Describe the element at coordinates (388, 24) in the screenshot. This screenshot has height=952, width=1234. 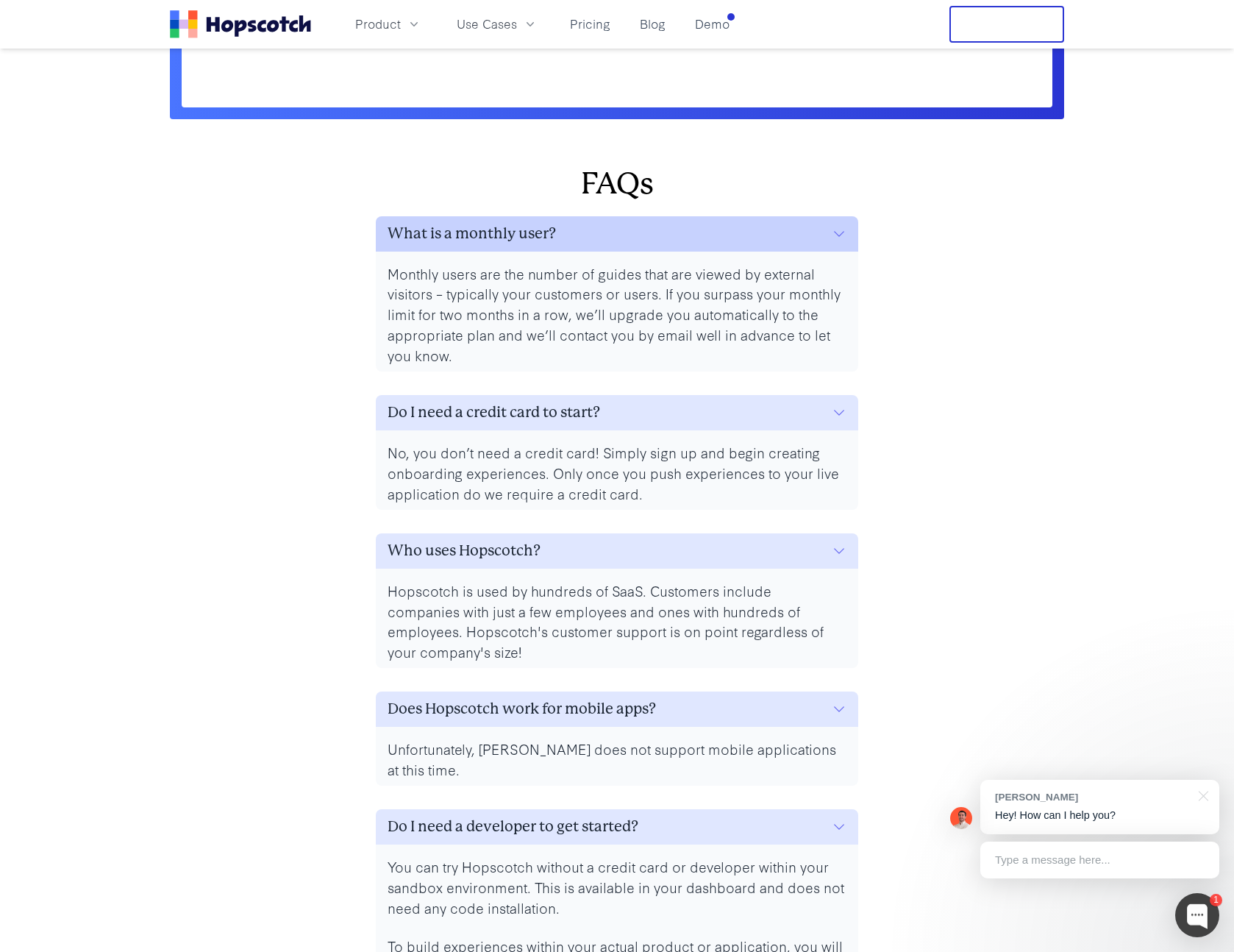
I see `button: Product` at that location.